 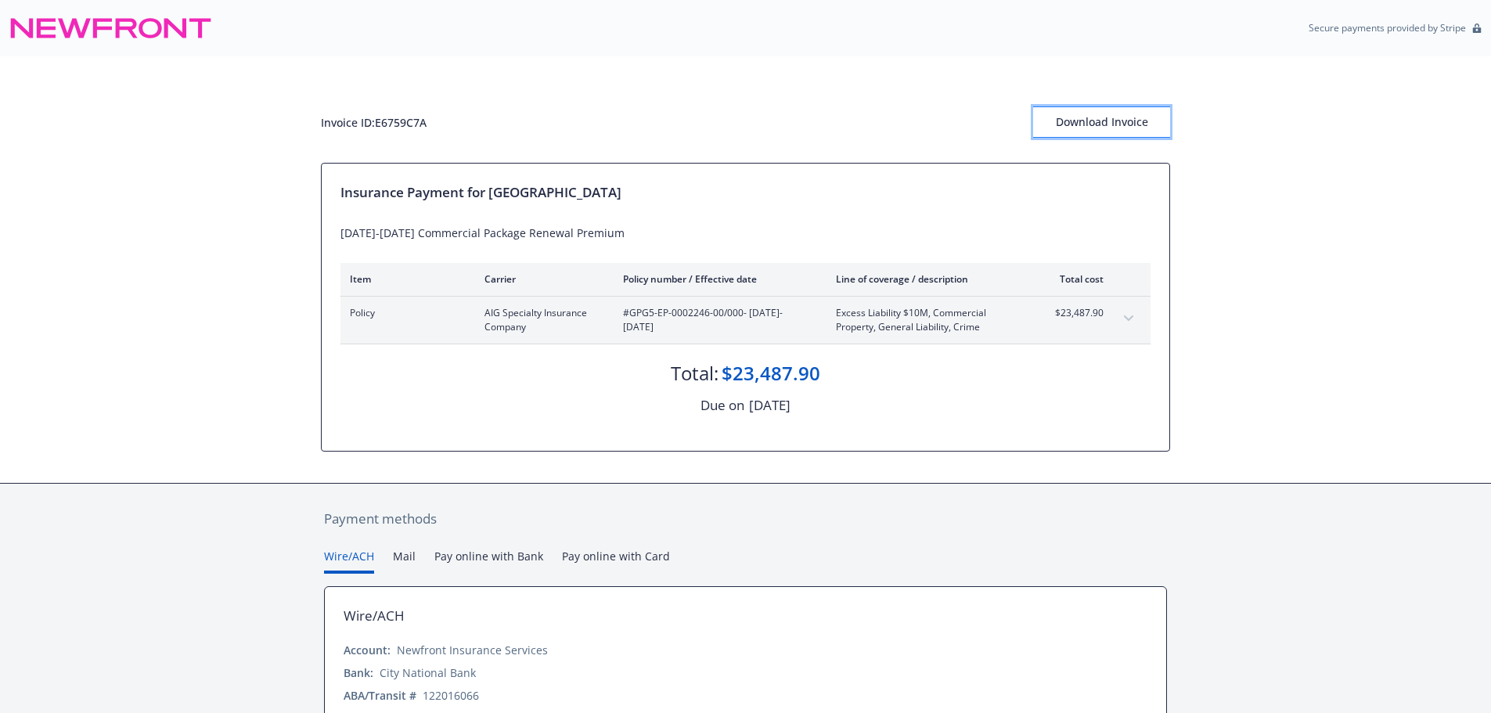 What do you see at coordinates (405, 279) in the screenshot?
I see `div: Item` at bounding box center [405, 279].